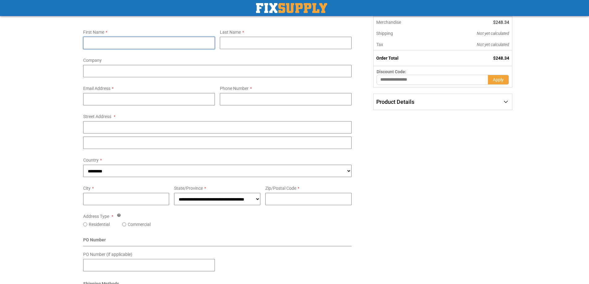  I want to click on img: Fix Industrial Supply, so click(292, 8).